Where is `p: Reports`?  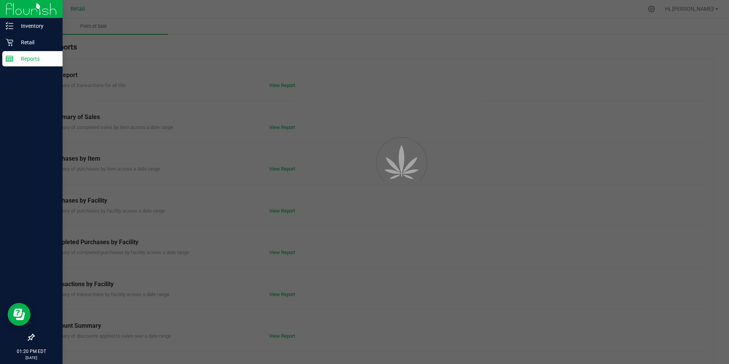 p: Reports is located at coordinates (36, 59).